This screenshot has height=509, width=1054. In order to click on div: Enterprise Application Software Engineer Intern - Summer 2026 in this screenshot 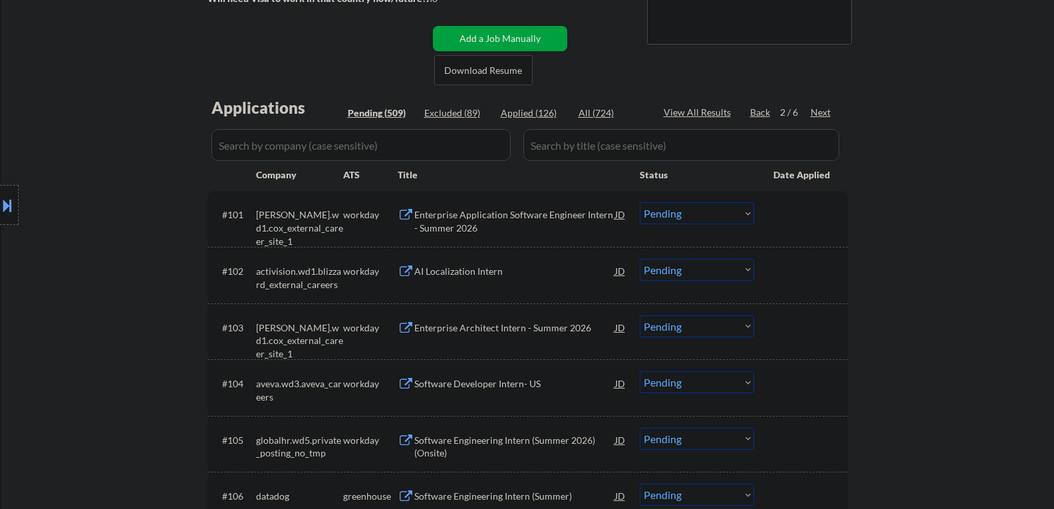, I will do `click(515, 221)`.